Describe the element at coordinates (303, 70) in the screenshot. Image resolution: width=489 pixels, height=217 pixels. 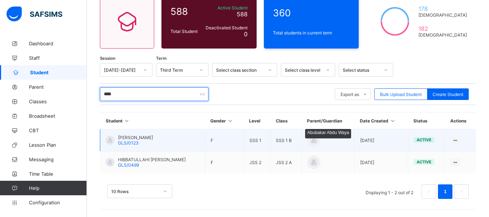
I see `div: Select class level` at that location.